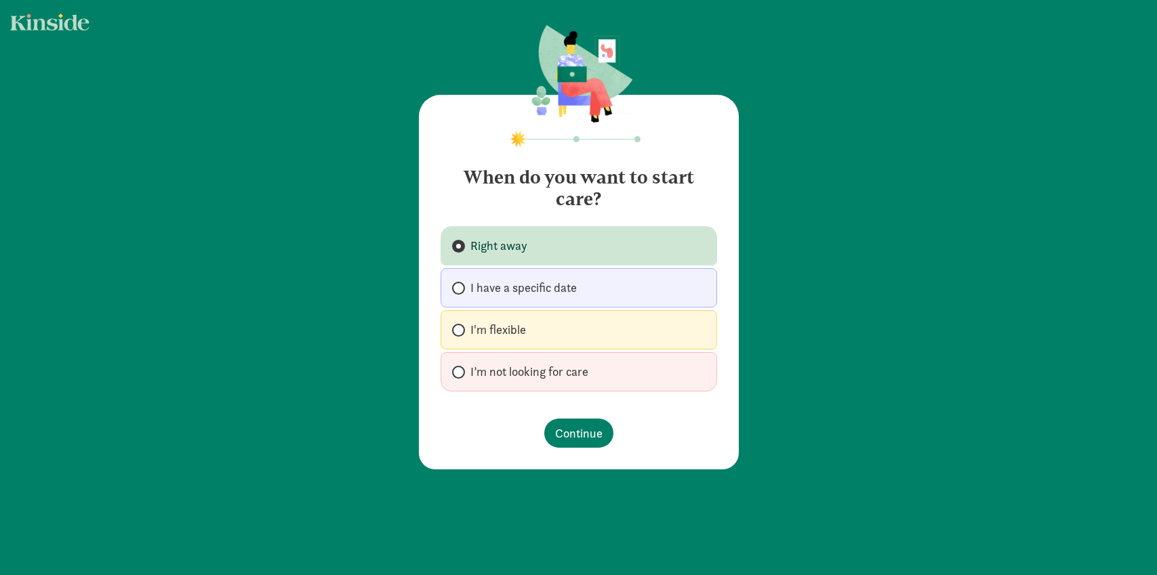  What do you see at coordinates (499, 246) in the screenshot?
I see `span: Right away` at bounding box center [499, 246].